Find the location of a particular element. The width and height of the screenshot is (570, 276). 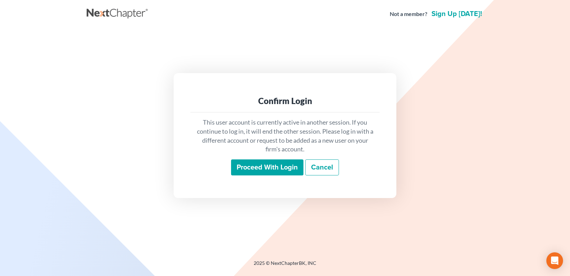

div: Confirm Login is located at coordinates (285, 101).